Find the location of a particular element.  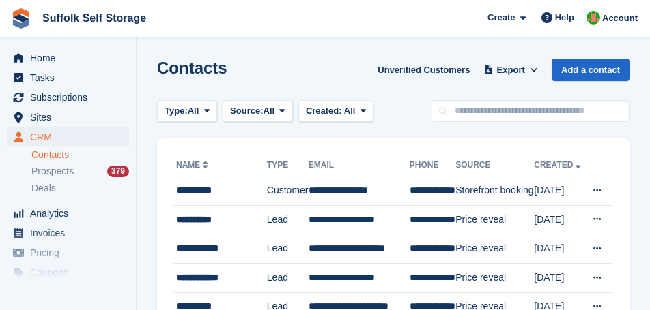

a: Deals is located at coordinates (80, 188).